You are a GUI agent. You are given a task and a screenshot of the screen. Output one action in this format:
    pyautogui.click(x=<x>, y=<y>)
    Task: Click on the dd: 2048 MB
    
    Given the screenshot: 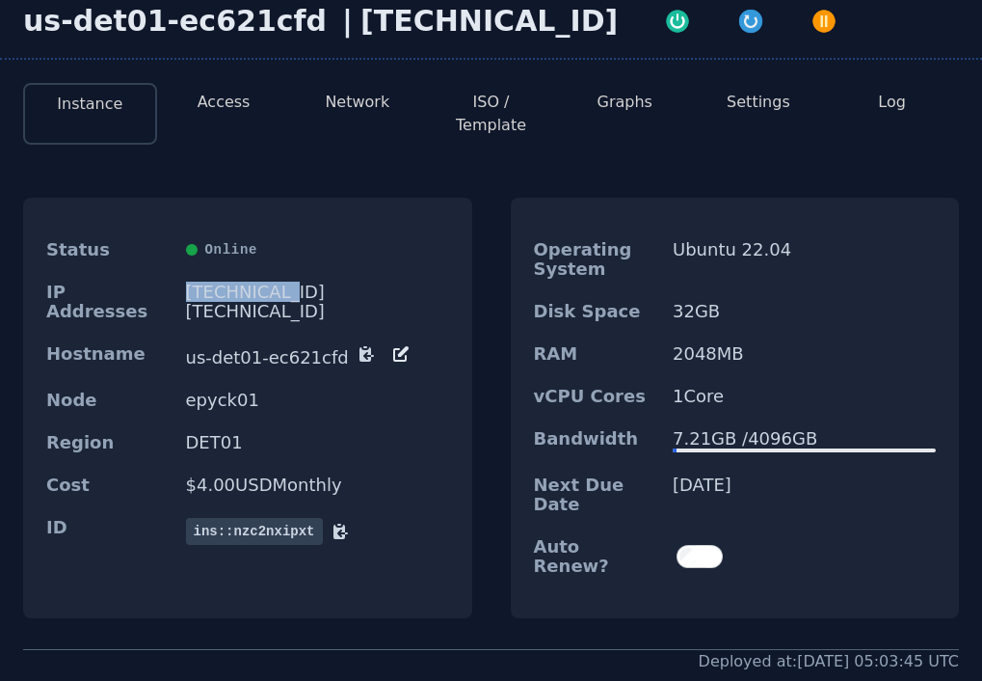 What is the action you would take?
    pyautogui.click(x=804, y=354)
    